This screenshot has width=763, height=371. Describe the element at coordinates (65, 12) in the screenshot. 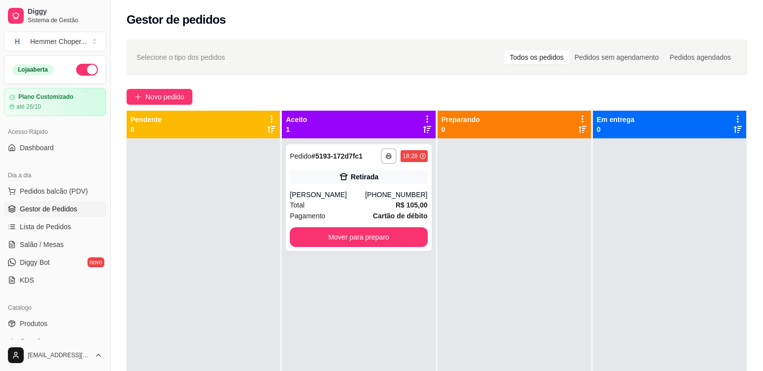

I see `span: Diggy` at that location.